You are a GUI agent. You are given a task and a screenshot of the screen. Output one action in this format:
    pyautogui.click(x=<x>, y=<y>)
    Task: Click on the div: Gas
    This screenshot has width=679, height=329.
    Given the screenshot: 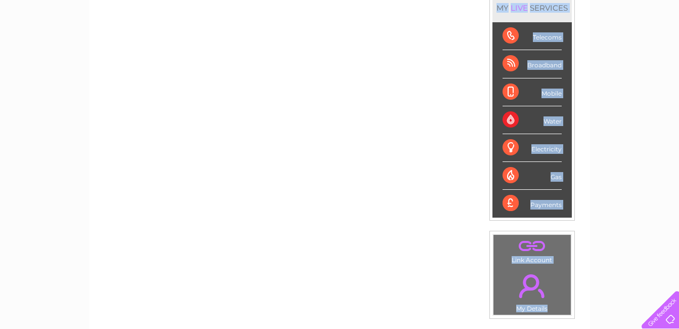 What is the action you would take?
    pyautogui.click(x=532, y=176)
    